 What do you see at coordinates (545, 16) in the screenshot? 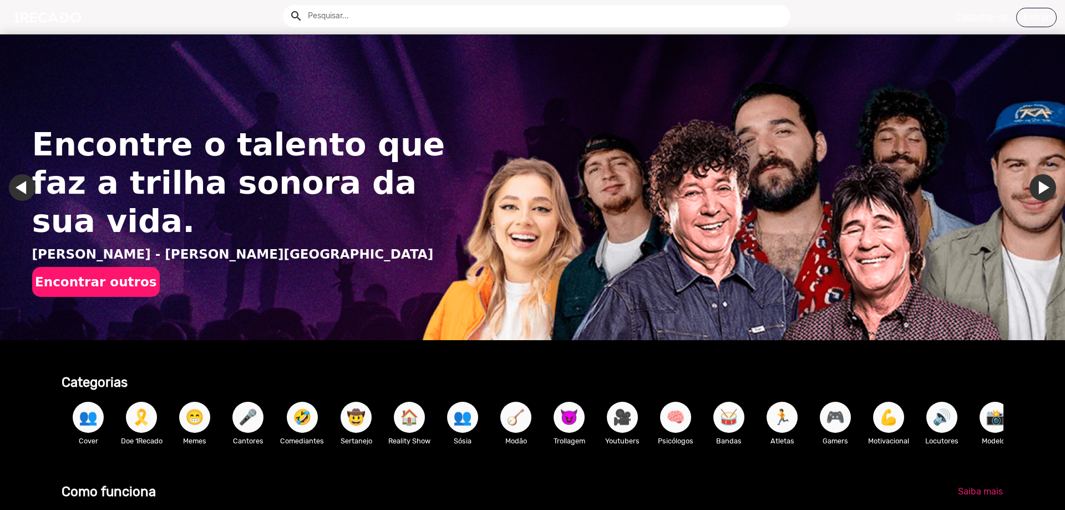
I see `input: Pesquisar...` at bounding box center [545, 16].